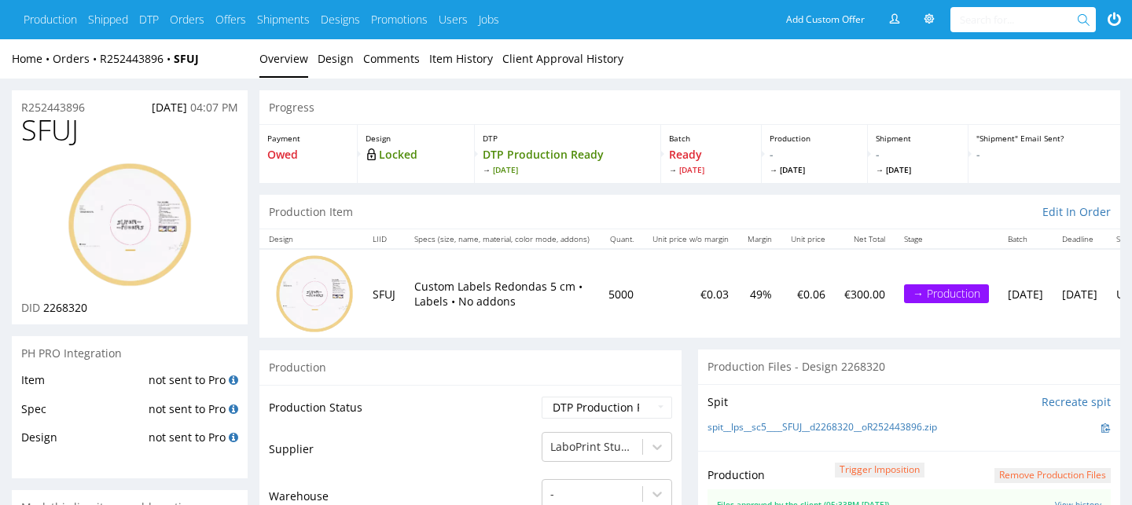 The image size is (1132, 505). What do you see at coordinates (108, 20) in the screenshot?
I see `a: Shipped` at bounding box center [108, 20].